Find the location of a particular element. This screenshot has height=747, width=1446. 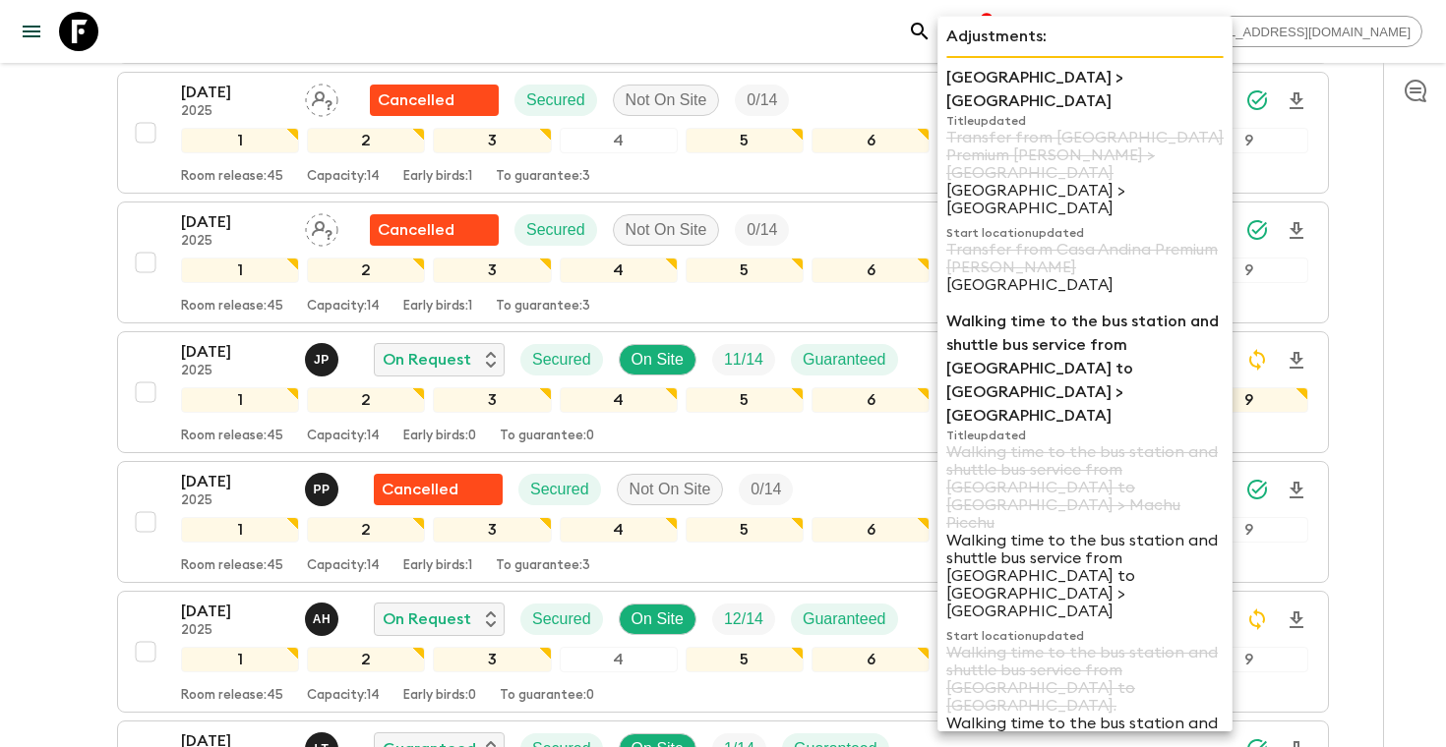

span: Alejandro Huambo is located at coordinates (324, 617).